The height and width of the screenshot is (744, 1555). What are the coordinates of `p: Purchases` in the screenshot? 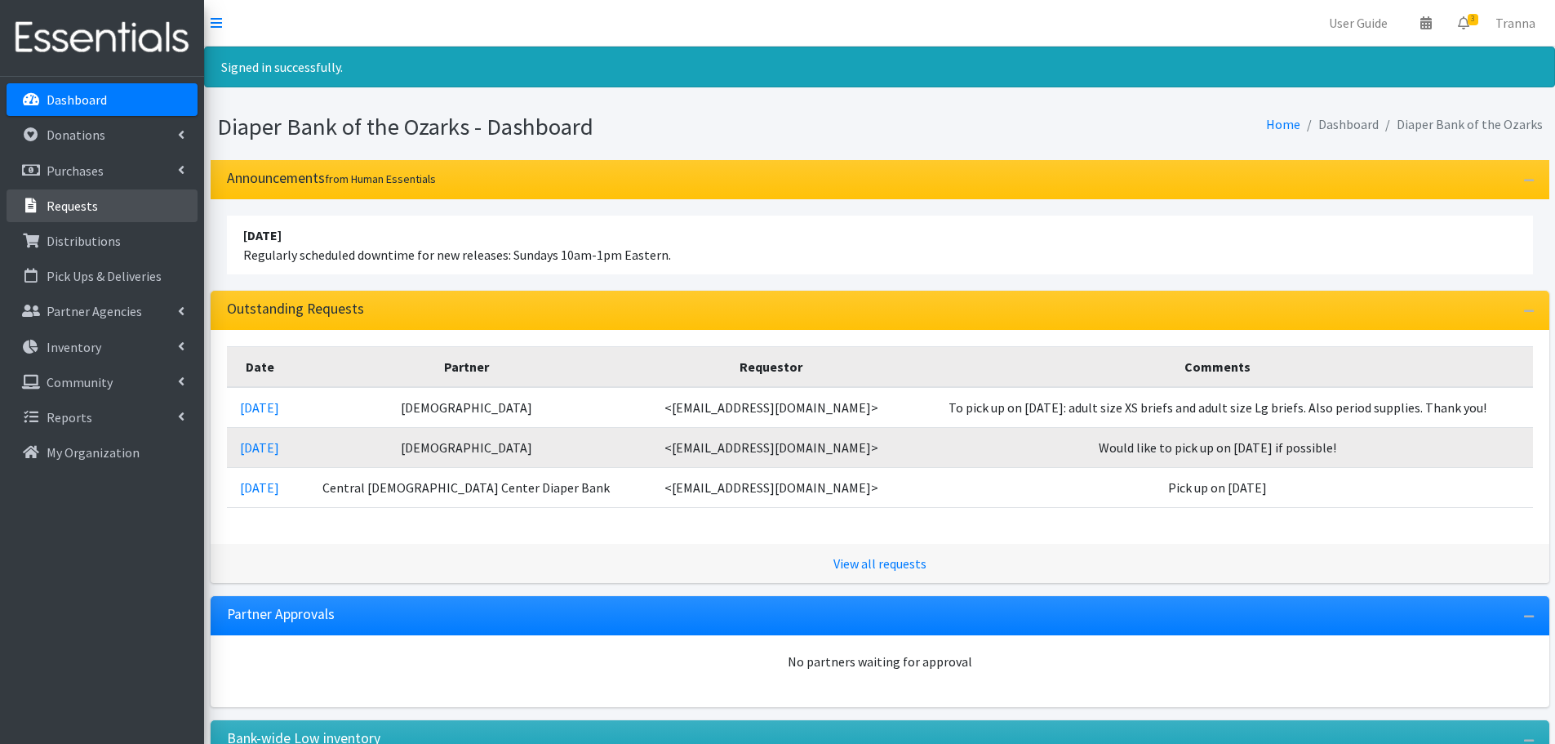 It's located at (75, 171).